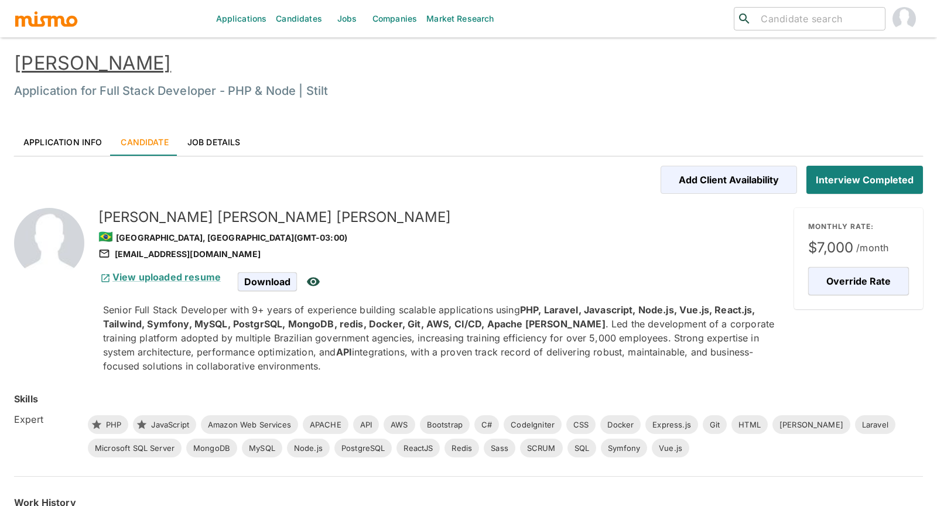 The width and height of the screenshot is (937, 506). I want to click on span: PHP, so click(114, 425).